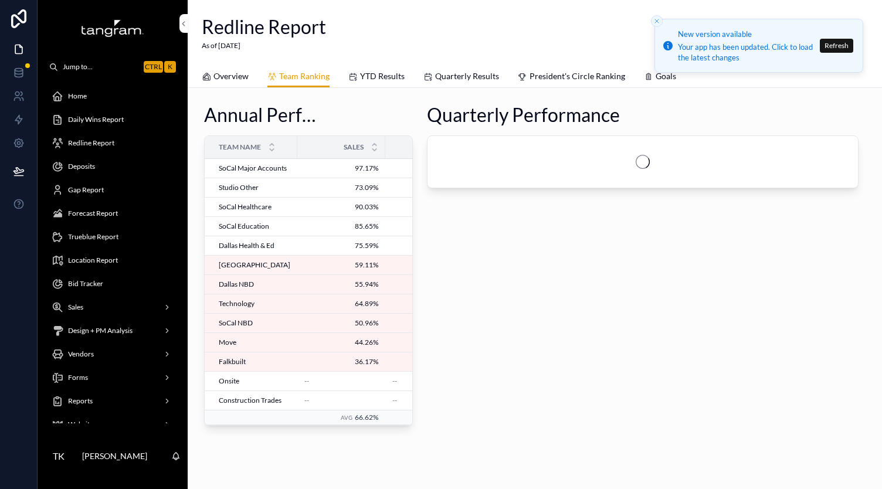 The width and height of the screenshot is (882, 489). I want to click on span: Reports, so click(80, 401).